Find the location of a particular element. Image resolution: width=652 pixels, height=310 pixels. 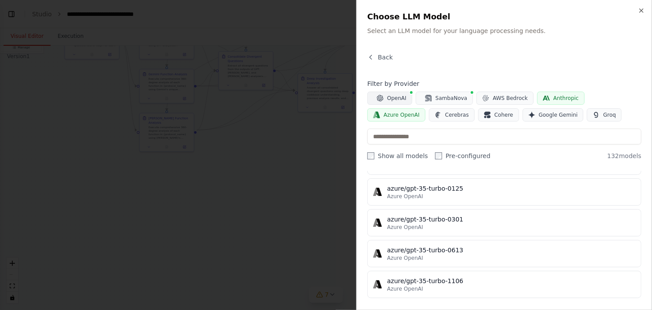

span: Anthropic is located at coordinates (566, 98).